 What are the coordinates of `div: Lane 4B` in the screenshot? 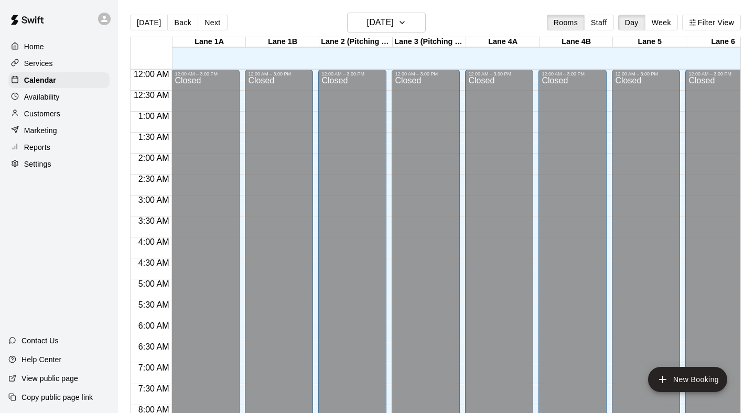 It's located at (577, 42).